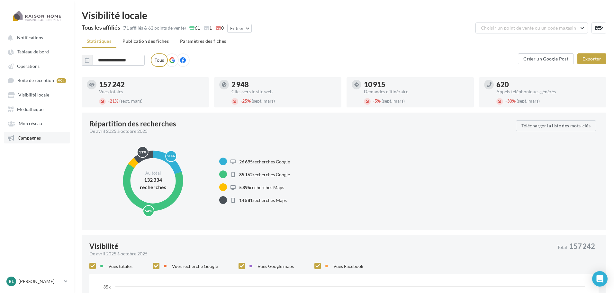  What do you see at coordinates (416, 85) in the screenshot?
I see `div: 10 915` at bounding box center [416, 85].